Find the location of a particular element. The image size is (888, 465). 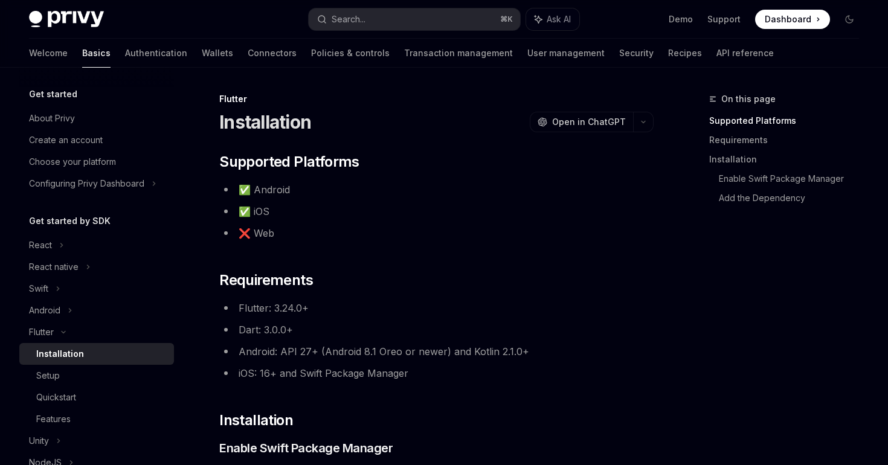

button: Ask AI is located at coordinates (553, 19).